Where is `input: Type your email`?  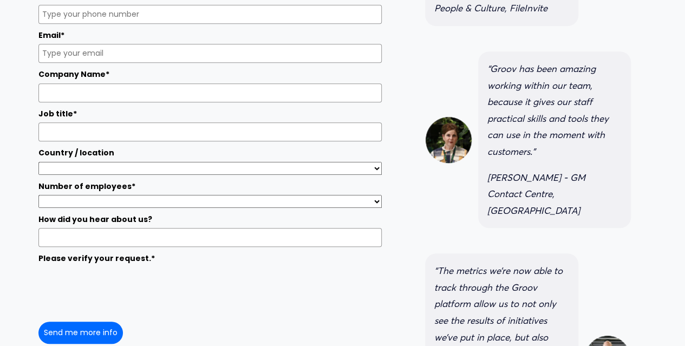 input: Type your email is located at coordinates (210, 53).